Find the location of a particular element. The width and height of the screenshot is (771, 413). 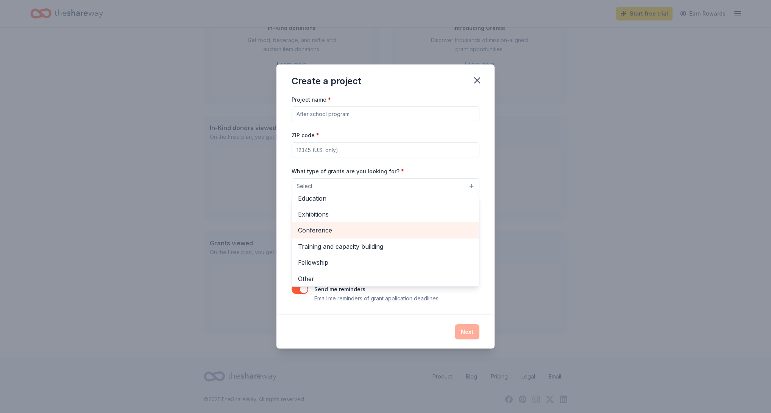

span: Select is located at coordinates (305, 186).